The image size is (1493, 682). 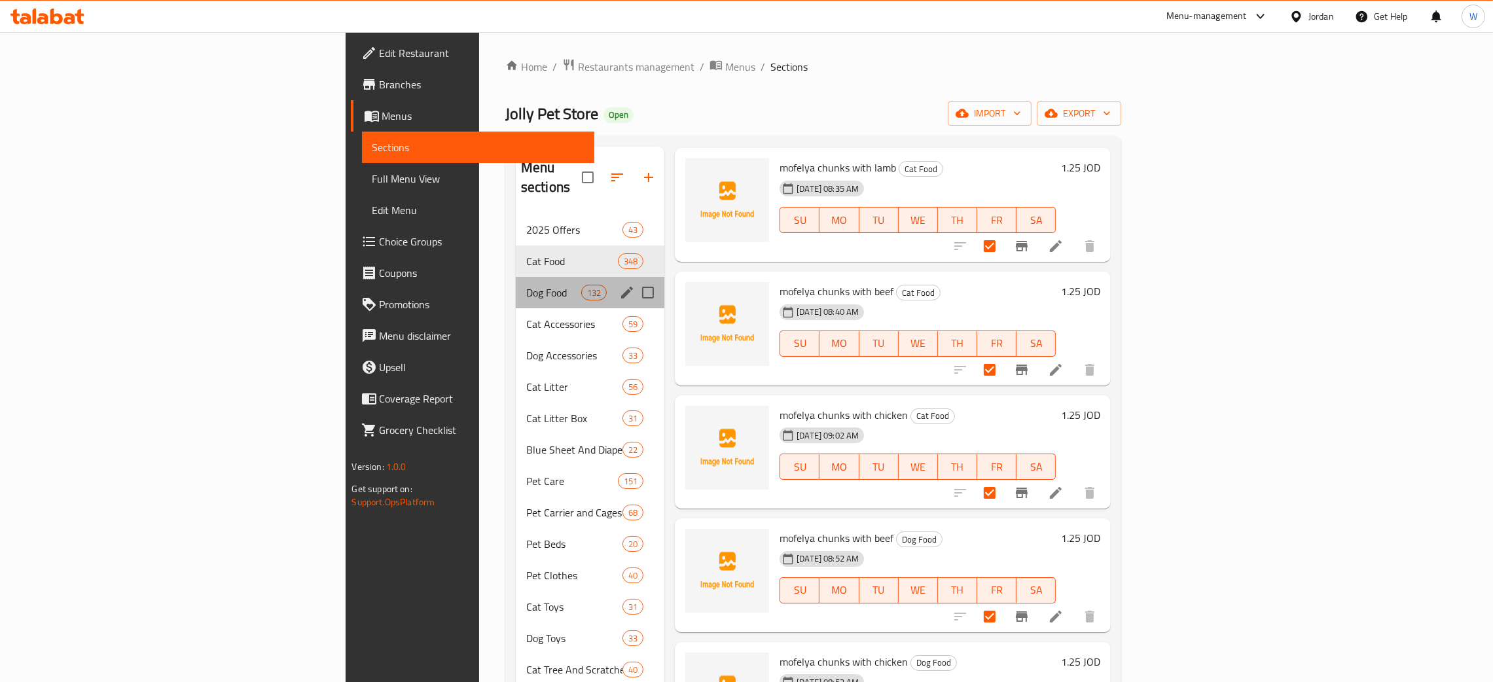 I want to click on div: Pet Carrier and Cages, so click(x=574, y=513).